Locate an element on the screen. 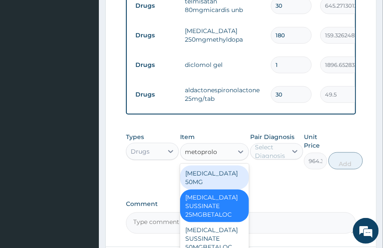 The image size is (383, 248). textarea: Type your message and hit 'Enter' is located at coordinates (84, 176).